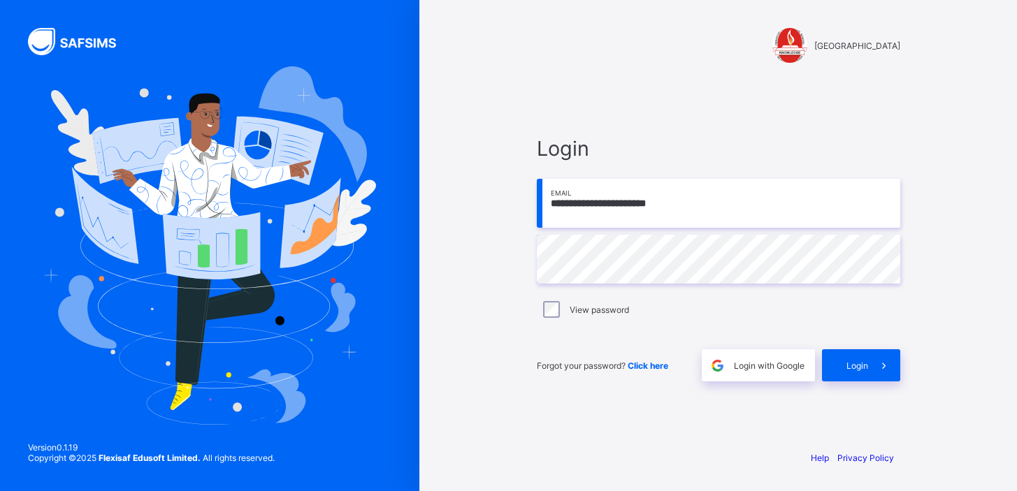 Image resolution: width=1017 pixels, height=491 pixels. What do you see at coordinates (769, 365) in the screenshot?
I see `span: Login with Google` at bounding box center [769, 365].